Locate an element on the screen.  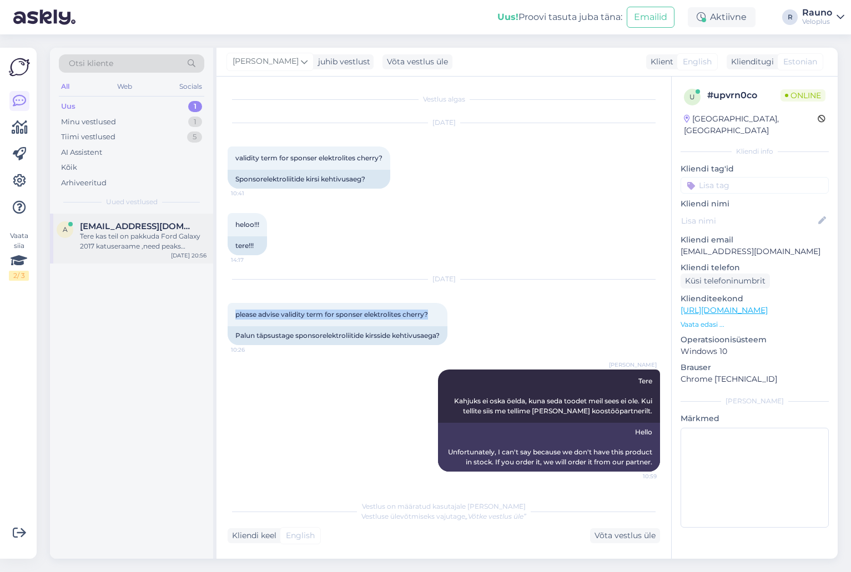
span: Uued vestlused is located at coordinates (132, 202).